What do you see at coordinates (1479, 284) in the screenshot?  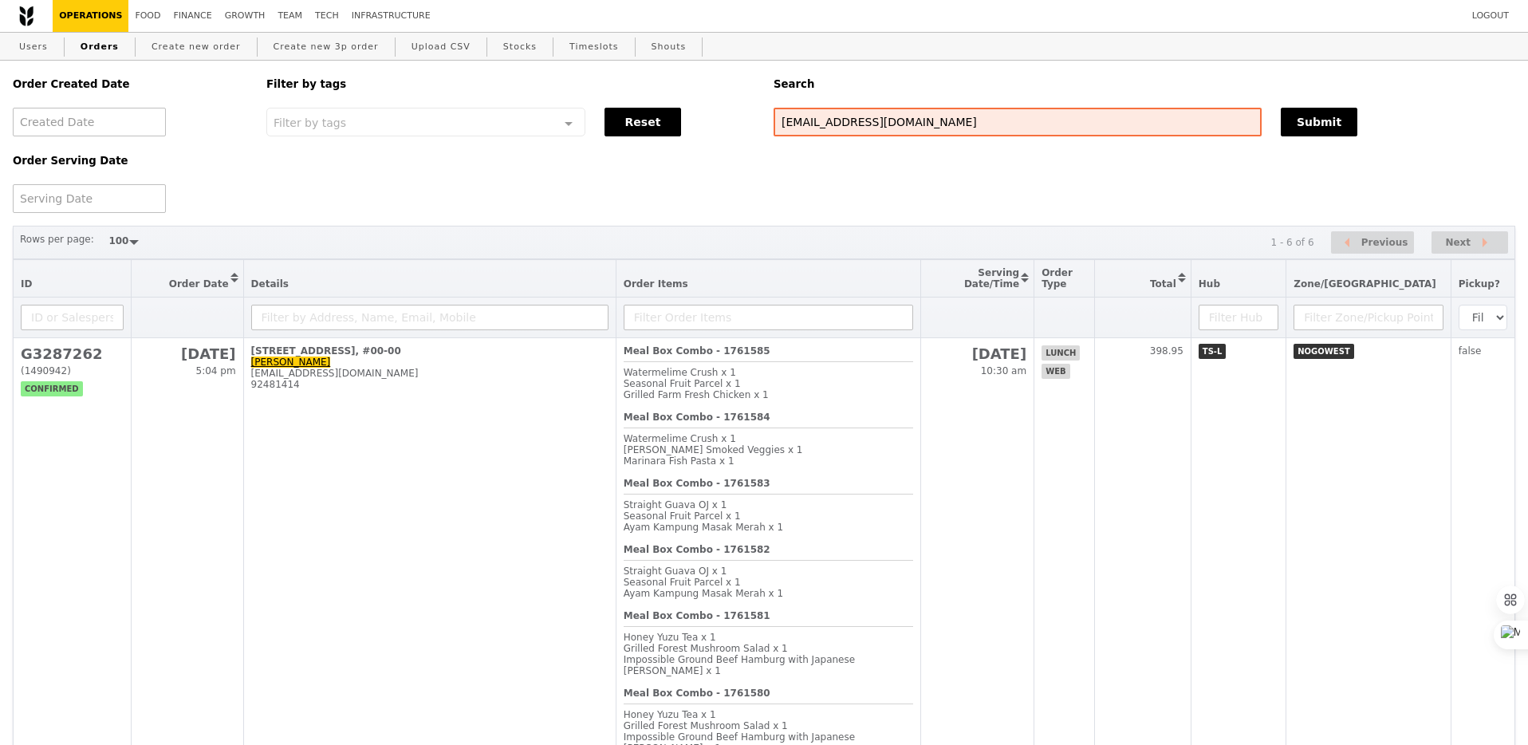 I see `span: Pickup?` at bounding box center [1479, 284].